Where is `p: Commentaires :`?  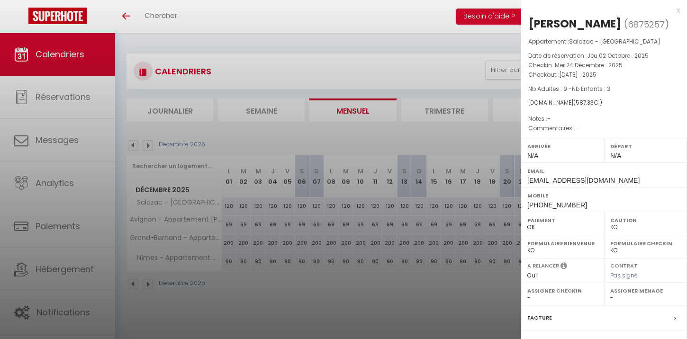
p: Commentaires : is located at coordinates (604, 128).